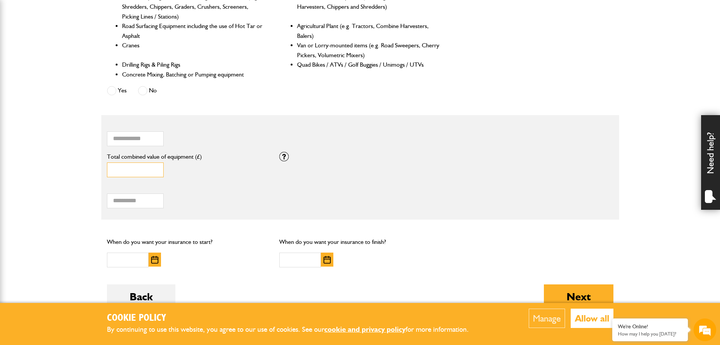 The image size is (720, 345). What do you see at coordinates (547, 318) in the screenshot?
I see `button: Manage` at bounding box center [547, 318].